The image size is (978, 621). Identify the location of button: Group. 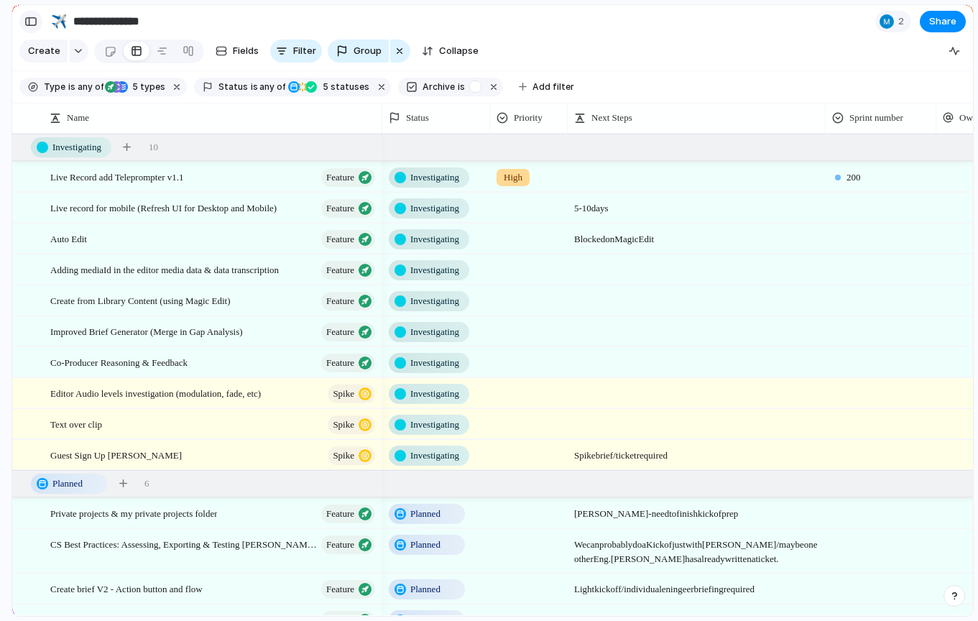
(358, 51).